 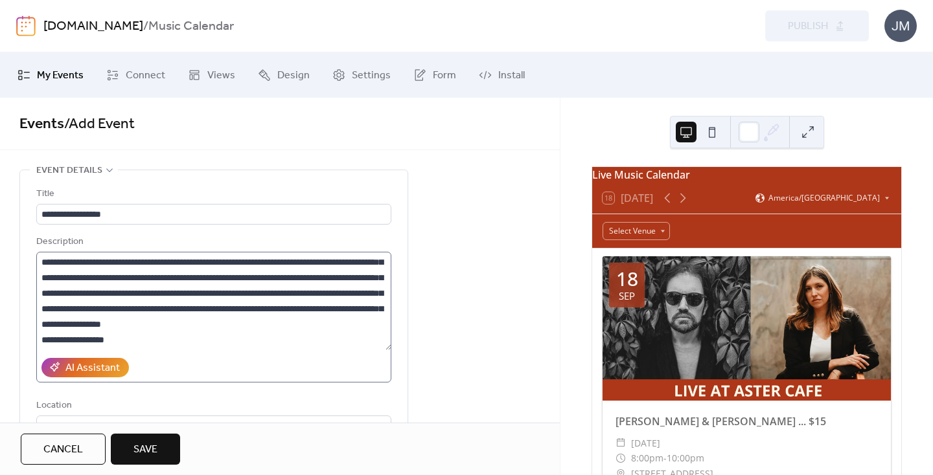 What do you see at coordinates (191, 27) in the screenshot?
I see `b: Music Calendar` at bounding box center [191, 27].